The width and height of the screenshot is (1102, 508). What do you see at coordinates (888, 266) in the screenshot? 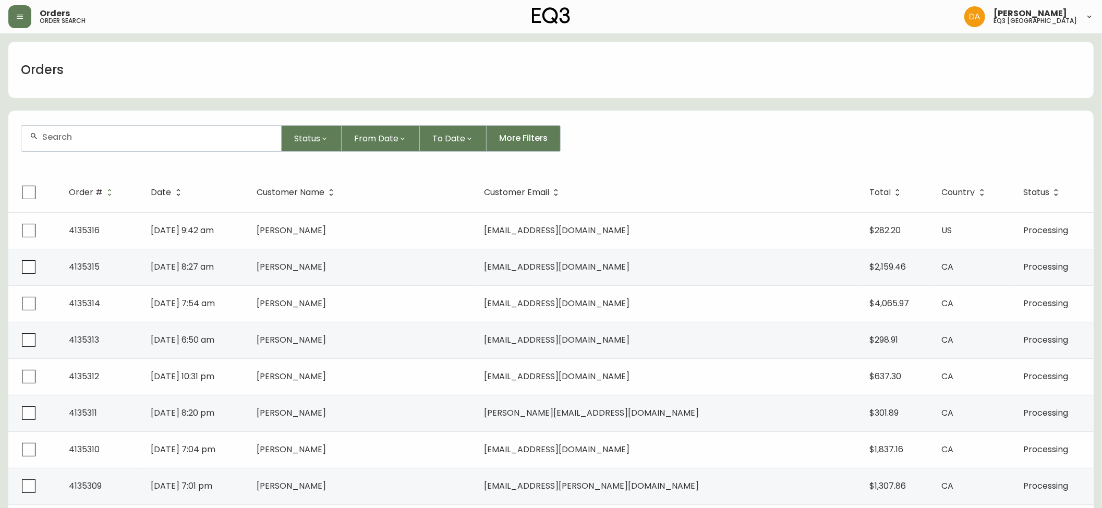
I see `span: $2,159.46` at bounding box center [888, 266].